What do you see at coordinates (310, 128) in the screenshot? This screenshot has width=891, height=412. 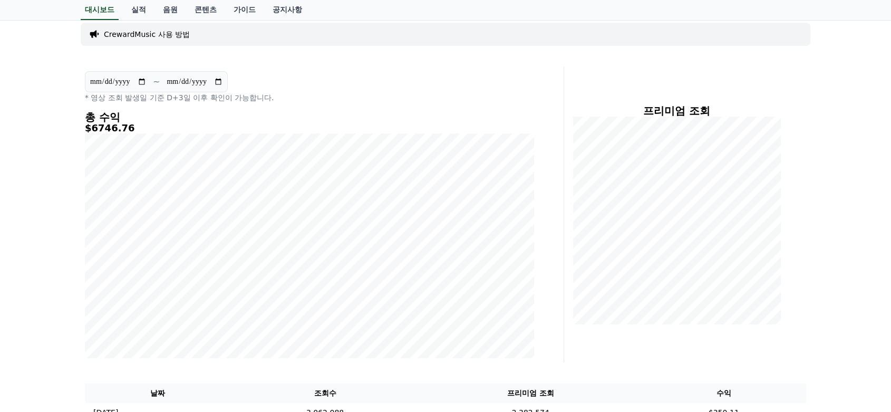 I see `h5: $6746.76` at bounding box center [310, 128].